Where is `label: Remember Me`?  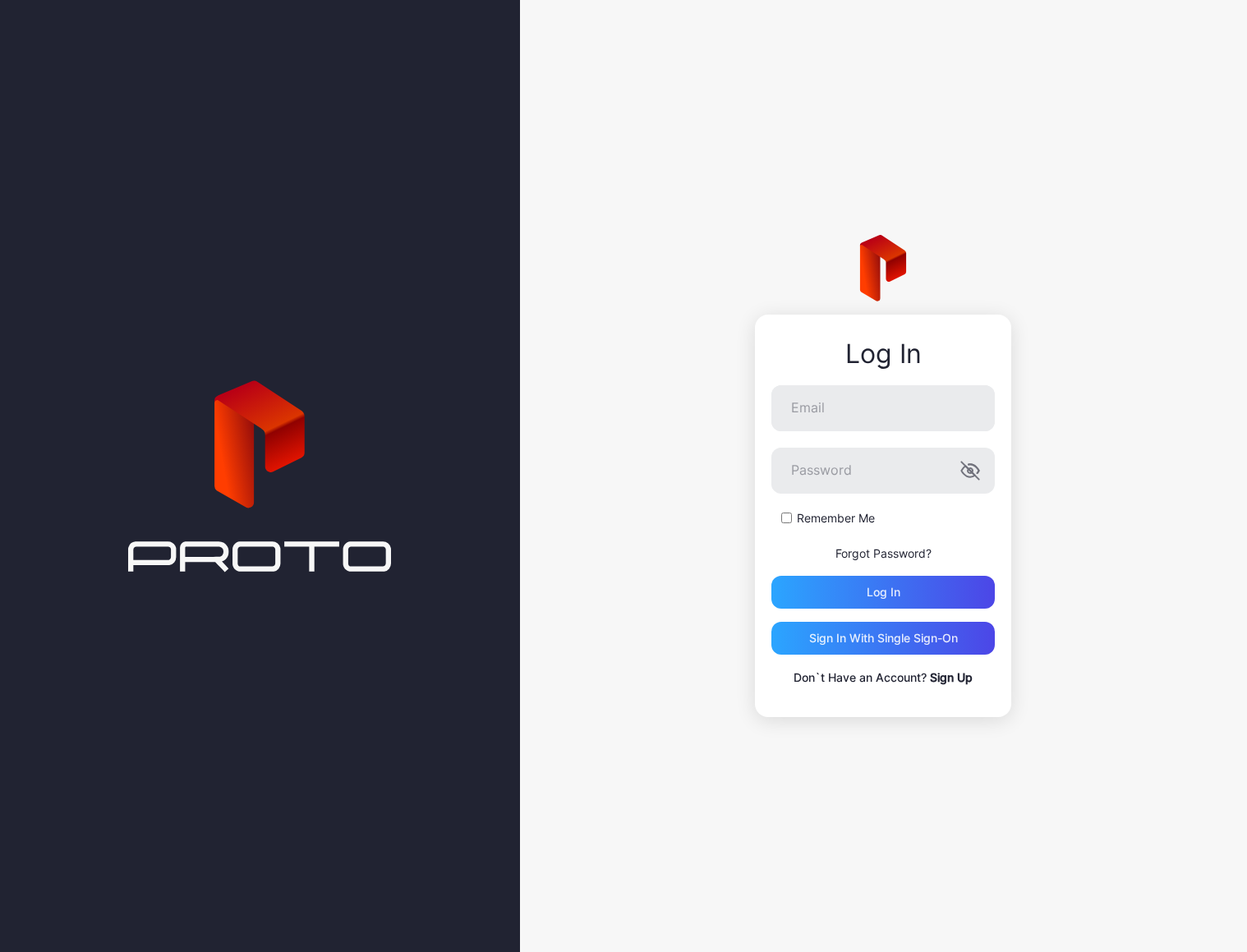 label: Remember Me is located at coordinates (836, 519).